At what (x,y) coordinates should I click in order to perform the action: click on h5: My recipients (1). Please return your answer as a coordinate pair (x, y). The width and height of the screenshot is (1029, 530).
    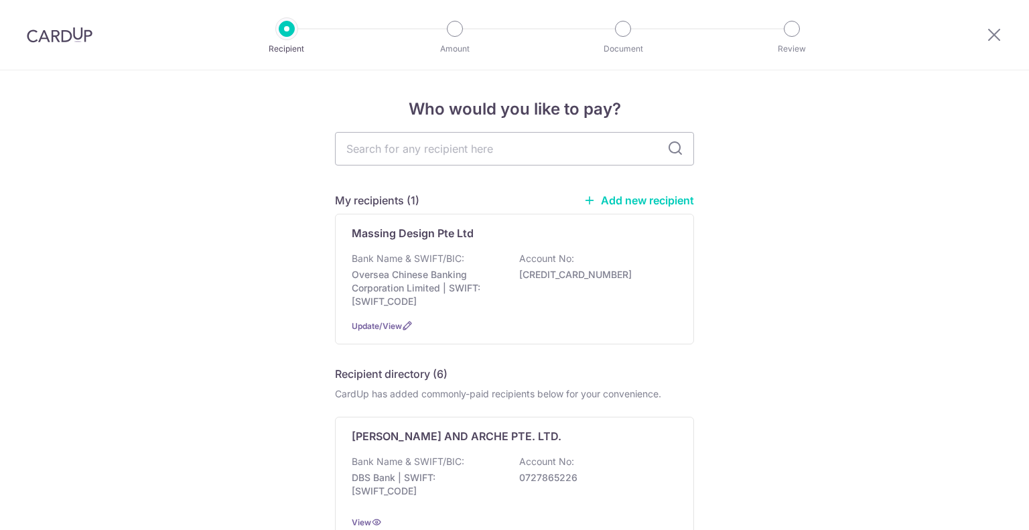
    Looking at the image, I should click on (377, 200).